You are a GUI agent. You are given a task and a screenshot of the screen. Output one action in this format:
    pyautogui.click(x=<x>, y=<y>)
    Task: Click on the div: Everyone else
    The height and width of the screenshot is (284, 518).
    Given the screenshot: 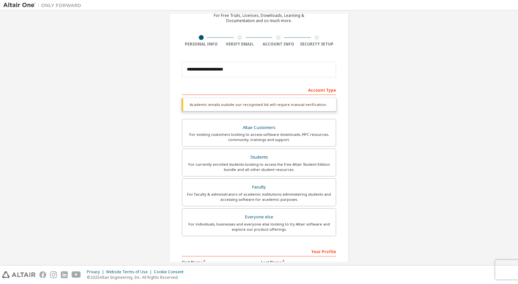 What is the action you would take?
    pyautogui.click(x=259, y=217)
    